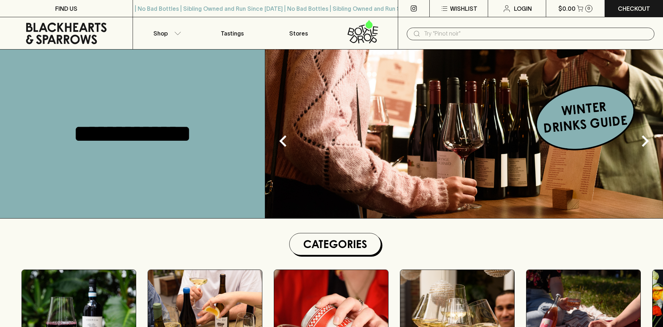 This screenshot has height=327, width=663. Describe the element at coordinates (283, 141) in the screenshot. I see `button: Previous` at that location.